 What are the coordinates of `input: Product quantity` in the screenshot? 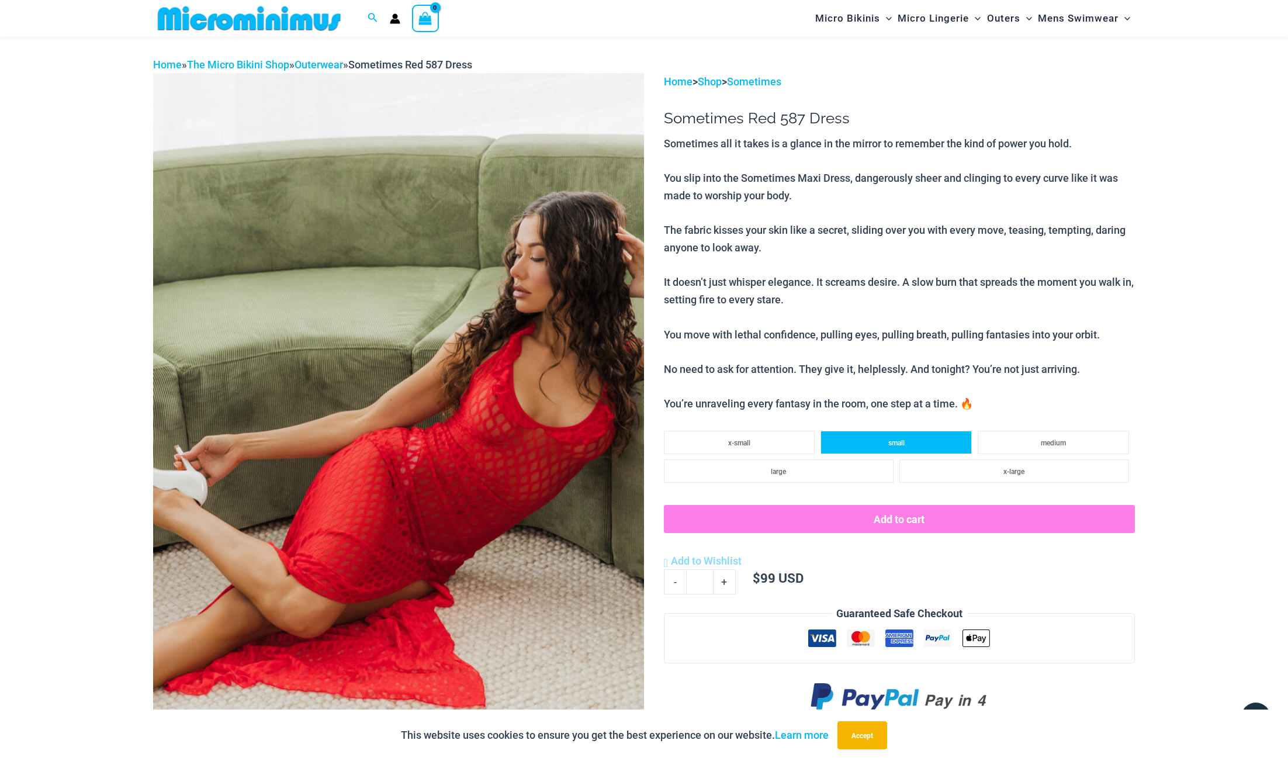 It's located at (700, 582).